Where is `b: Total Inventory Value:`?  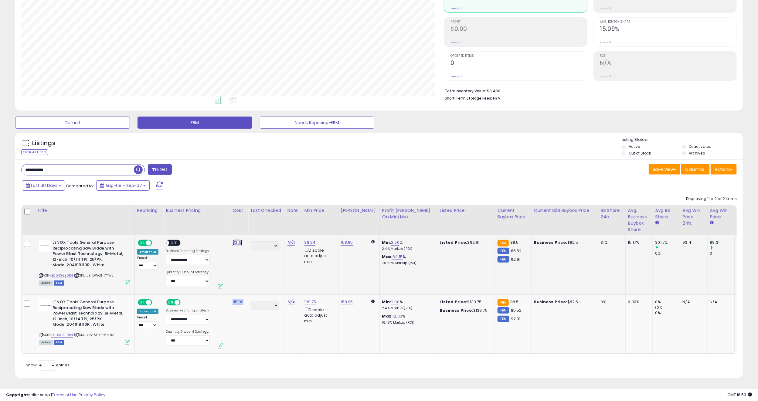 b: Total Inventory Value: is located at coordinates (465, 91).